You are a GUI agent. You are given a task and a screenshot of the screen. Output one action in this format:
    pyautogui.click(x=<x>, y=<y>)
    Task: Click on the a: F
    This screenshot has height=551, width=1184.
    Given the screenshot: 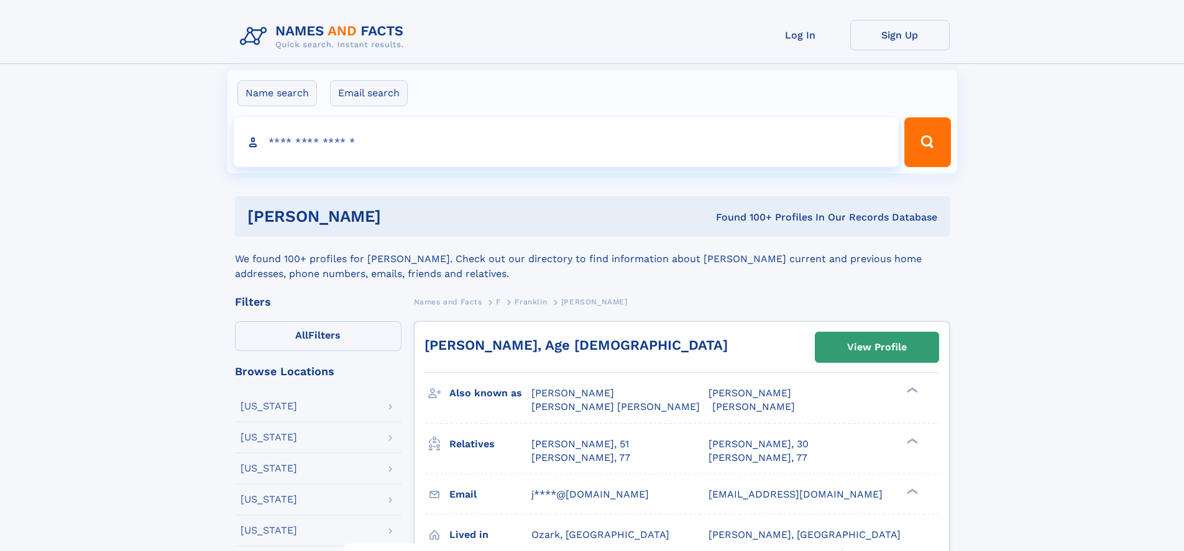 What is the action you would take?
    pyautogui.click(x=498, y=301)
    